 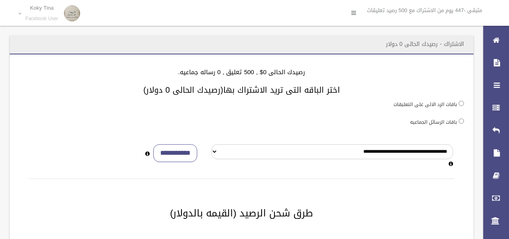 I want to click on h3: اختر الباقه التى تريد الاشتراك بها(رصيدك الحالى 0 دولار), so click(x=242, y=90).